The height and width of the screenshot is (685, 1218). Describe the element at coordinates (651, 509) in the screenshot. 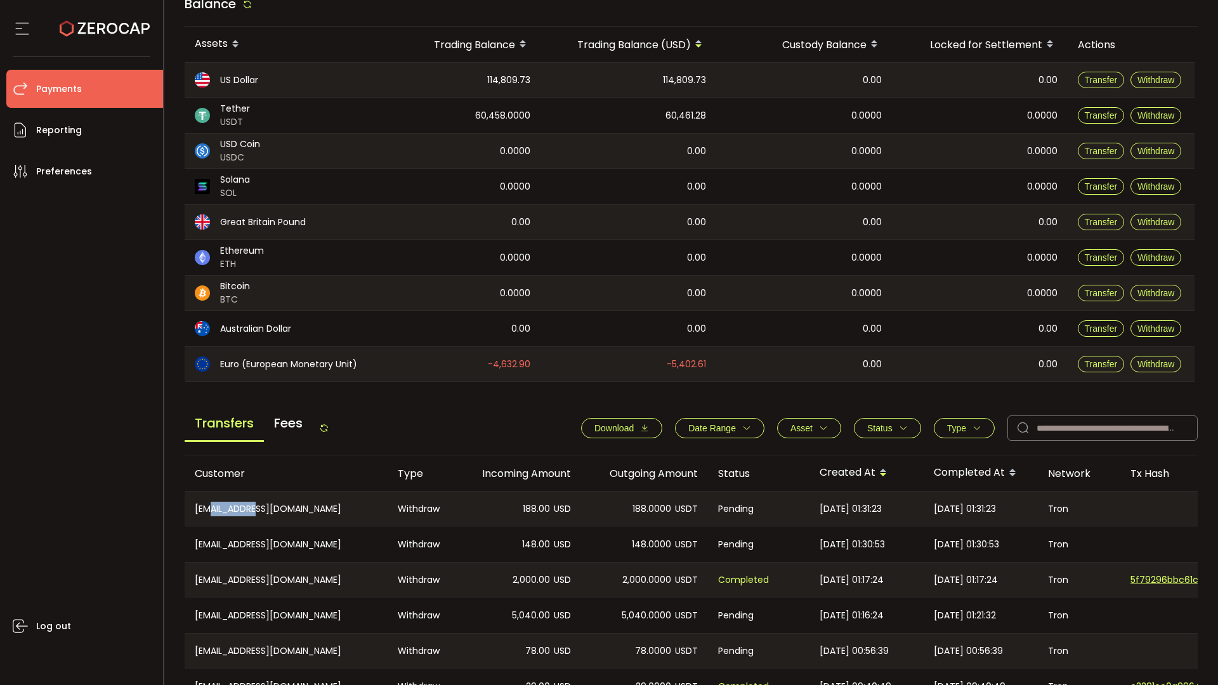

I see `span: 188.0000` at that location.